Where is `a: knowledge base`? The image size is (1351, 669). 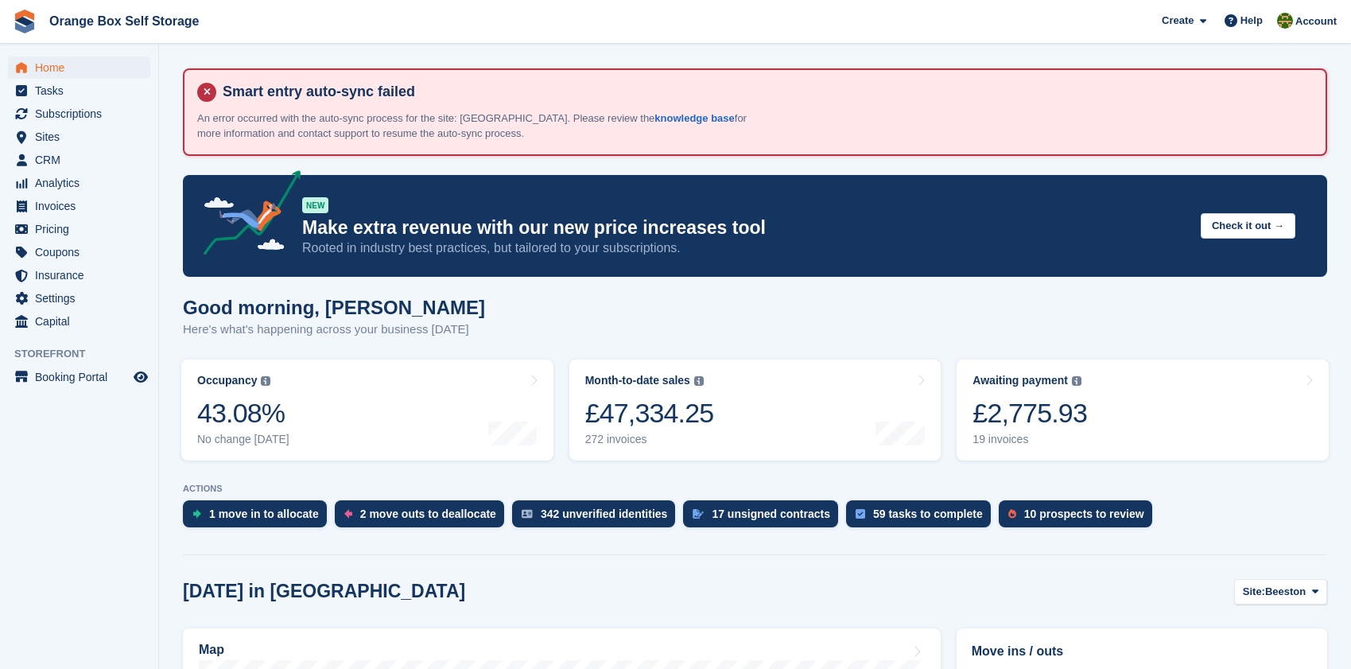 a: knowledge base is located at coordinates (694, 118).